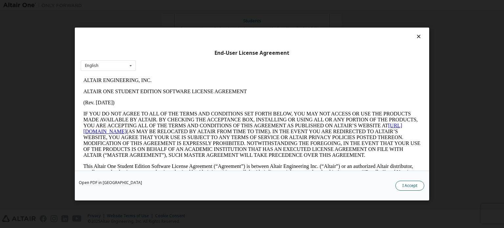 This screenshot has width=504, height=228. What do you see at coordinates (171, 100) in the screenshot?
I see `p: This Altair One Student Edition Software License Agreement (“Agreement”) is between Altair Engine...` at bounding box center [171, 100].